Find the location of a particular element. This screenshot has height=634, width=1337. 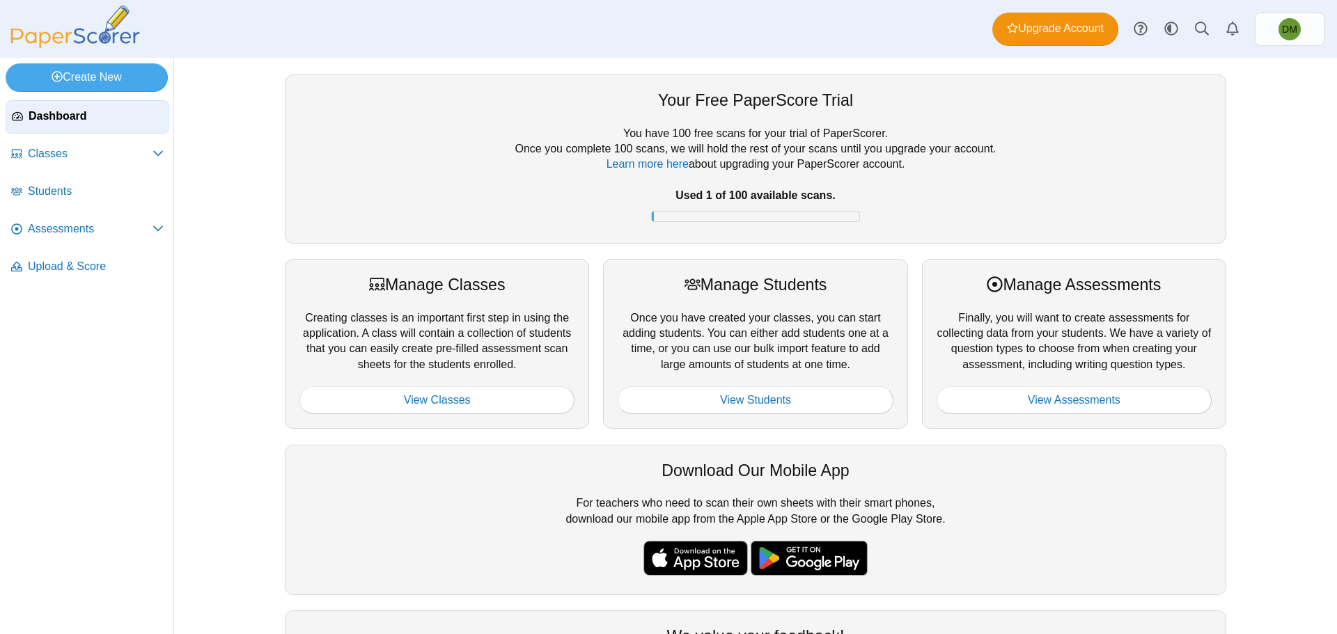

a: Assessments is located at coordinates (87, 230).